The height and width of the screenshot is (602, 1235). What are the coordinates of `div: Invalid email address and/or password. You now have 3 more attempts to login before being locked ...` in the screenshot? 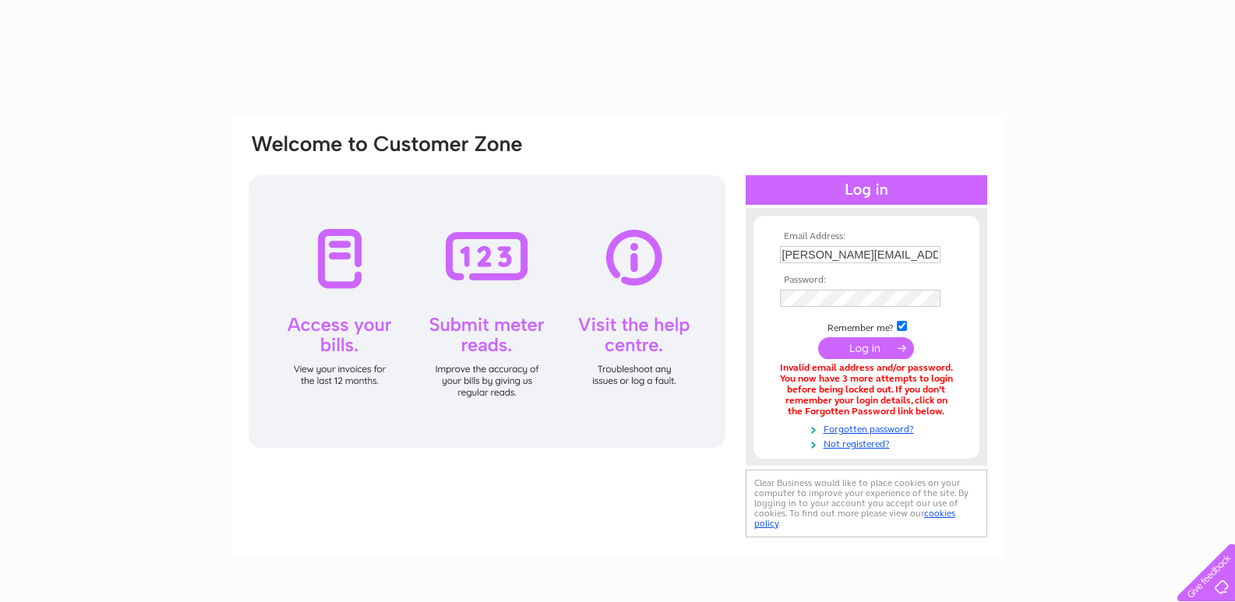 It's located at (867, 390).